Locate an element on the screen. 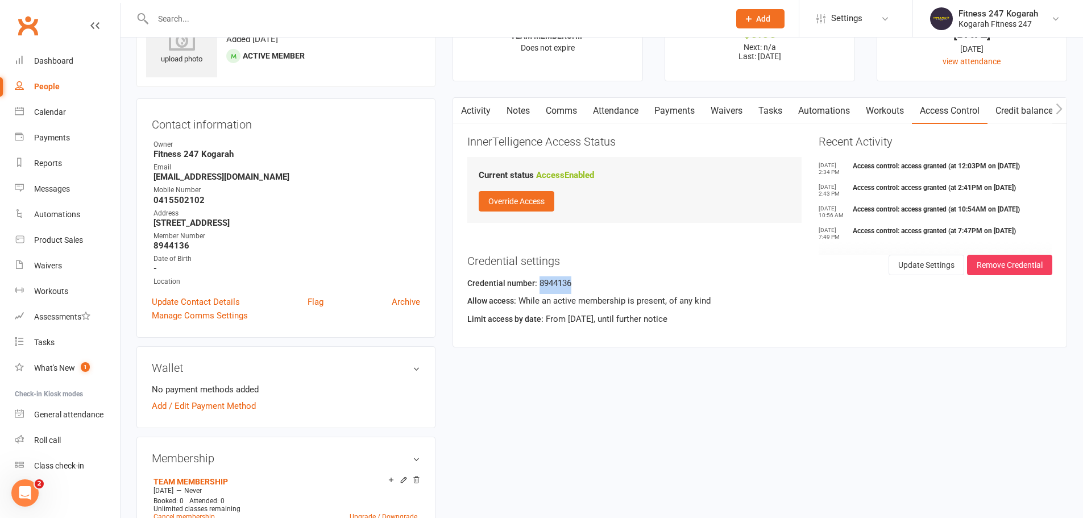 This screenshot has width=1083, height=518. img: thumb_image1749097489.png is located at coordinates (941, 19).